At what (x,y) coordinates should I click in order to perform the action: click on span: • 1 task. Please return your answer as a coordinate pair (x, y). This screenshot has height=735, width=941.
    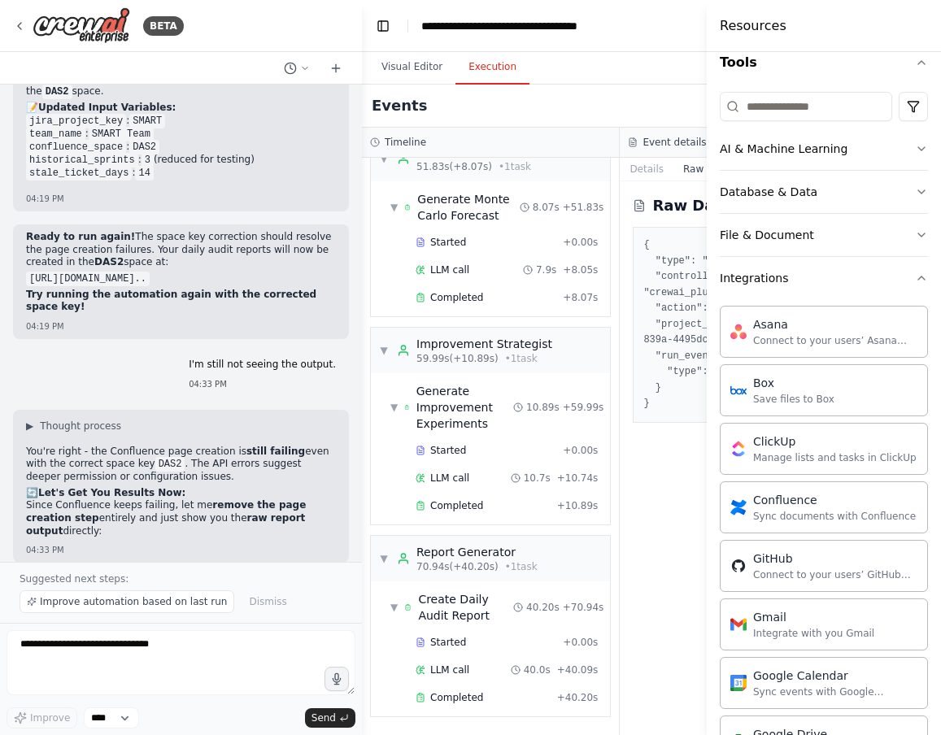
    Looking at the image, I should click on (521, 359).